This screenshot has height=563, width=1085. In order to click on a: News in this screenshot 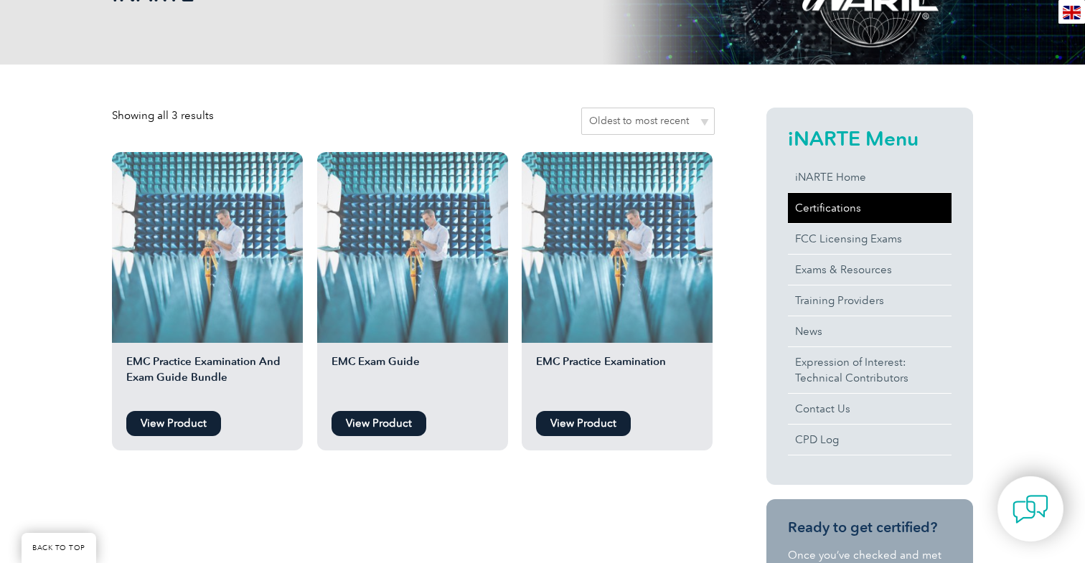, I will do `click(869, 331)`.